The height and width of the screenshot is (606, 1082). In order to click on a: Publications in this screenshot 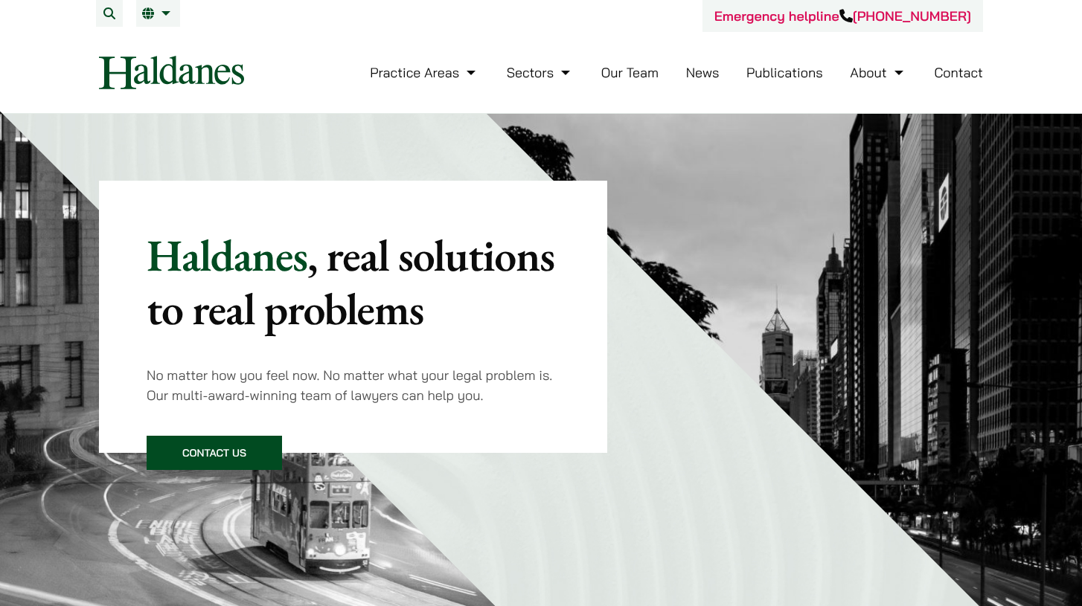, I will do `click(784, 72)`.